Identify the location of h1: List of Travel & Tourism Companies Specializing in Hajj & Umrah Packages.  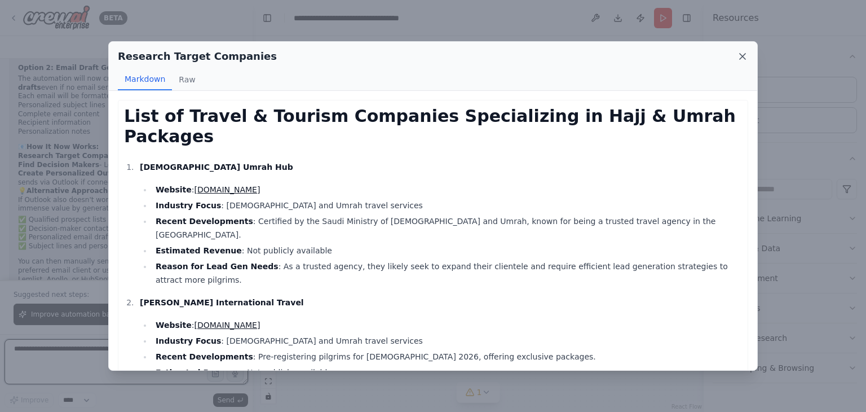
(433, 126).